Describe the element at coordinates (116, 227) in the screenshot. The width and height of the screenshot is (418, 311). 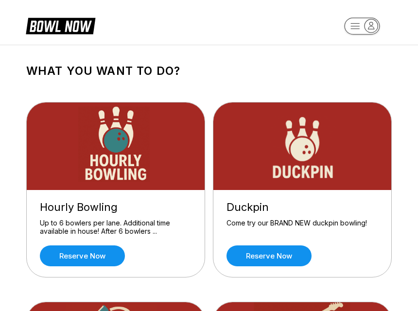
I see `div: Up to 6 bowlers per lane. Additional time available in house! After 6 bowlers ...` at that location.